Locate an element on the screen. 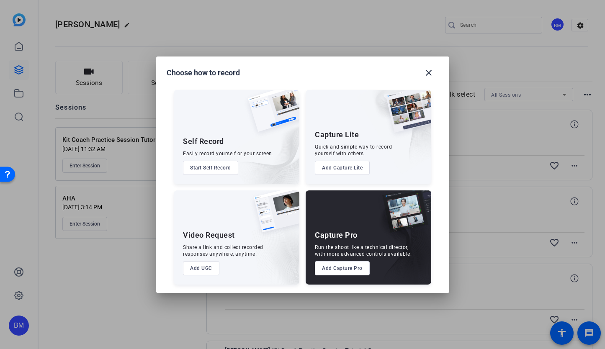 The width and height of the screenshot is (605, 349). button: Add Capture Lite is located at coordinates (342, 168).